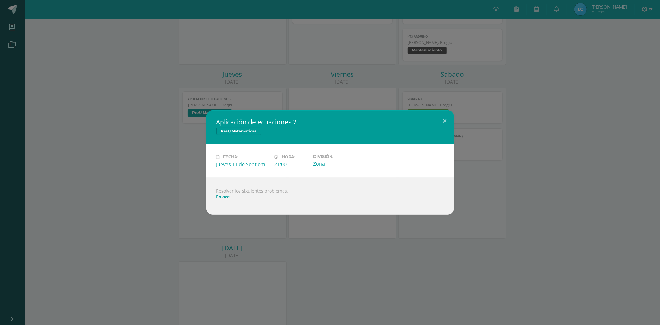  Describe the element at coordinates (340, 156) in the screenshot. I see `label: División:` at that location.